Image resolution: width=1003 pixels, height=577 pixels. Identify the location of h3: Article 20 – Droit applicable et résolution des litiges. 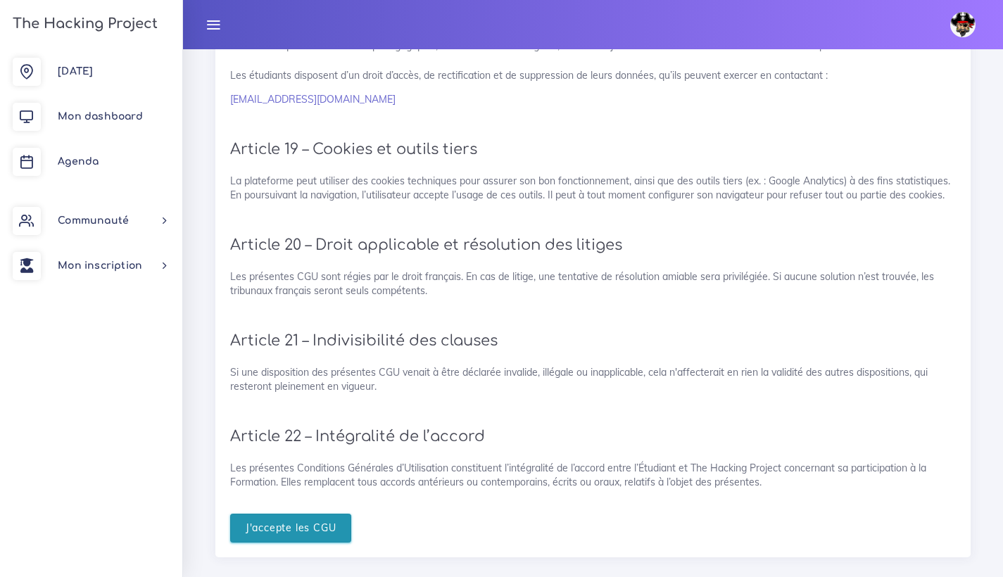
(592, 245).